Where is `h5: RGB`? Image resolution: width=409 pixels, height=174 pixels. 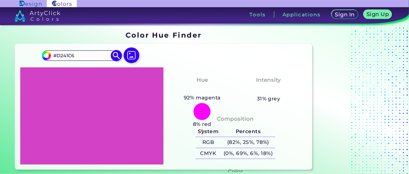
h5: RGB is located at coordinates (208, 142).